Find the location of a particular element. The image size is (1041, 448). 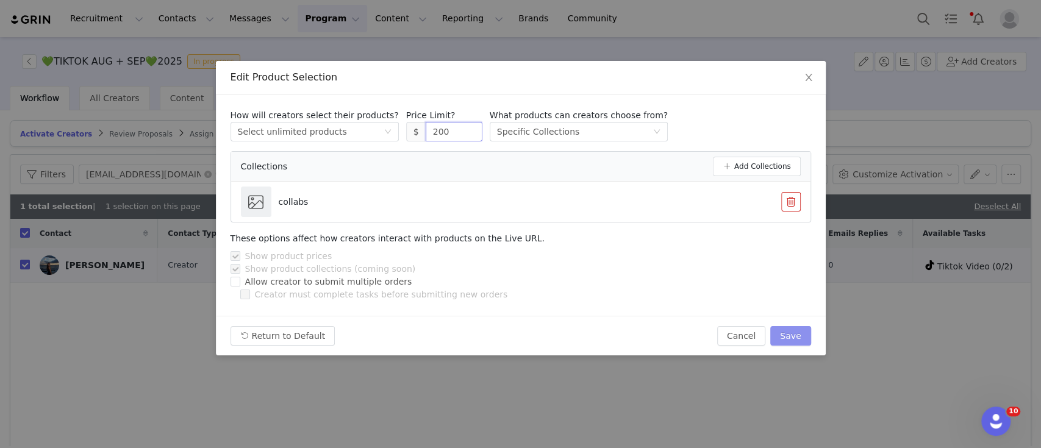

button: Add Collections is located at coordinates (757, 167).